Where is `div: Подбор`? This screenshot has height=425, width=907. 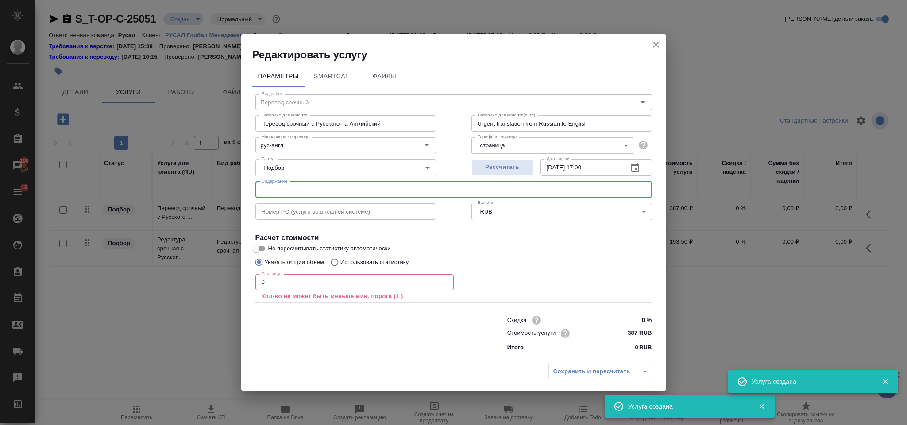 div: Подбор is located at coordinates (346, 168).